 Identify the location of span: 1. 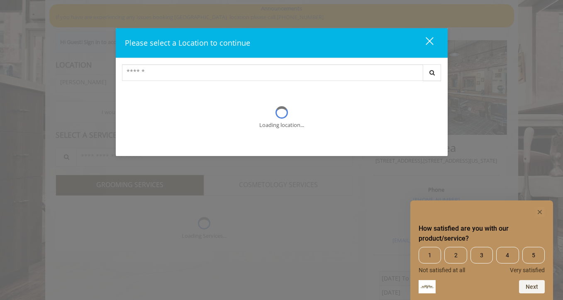
(430, 255).